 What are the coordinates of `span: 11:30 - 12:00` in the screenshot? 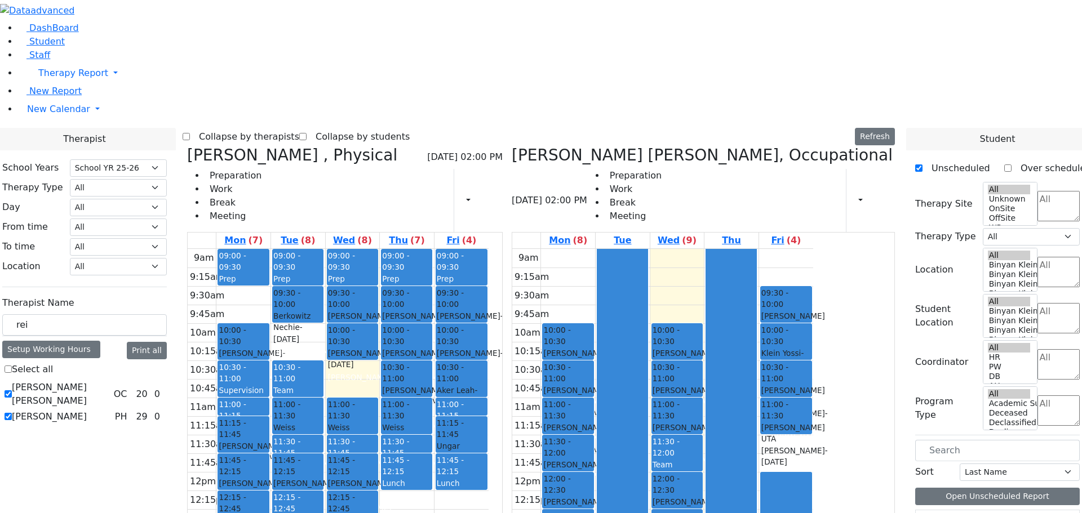 It's located at (666, 447).